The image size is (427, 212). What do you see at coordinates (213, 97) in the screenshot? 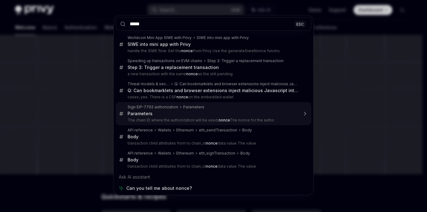
I see `p: cases, yes. There is a CSP on the embedded wallet` at bounding box center [213, 97].